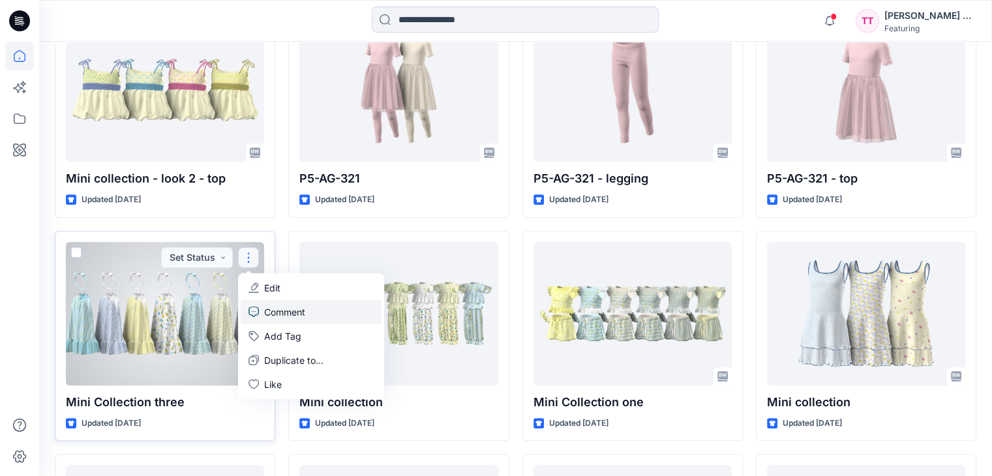 The height and width of the screenshot is (476, 992). I want to click on a: Mini Collection three, so click(165, 314).